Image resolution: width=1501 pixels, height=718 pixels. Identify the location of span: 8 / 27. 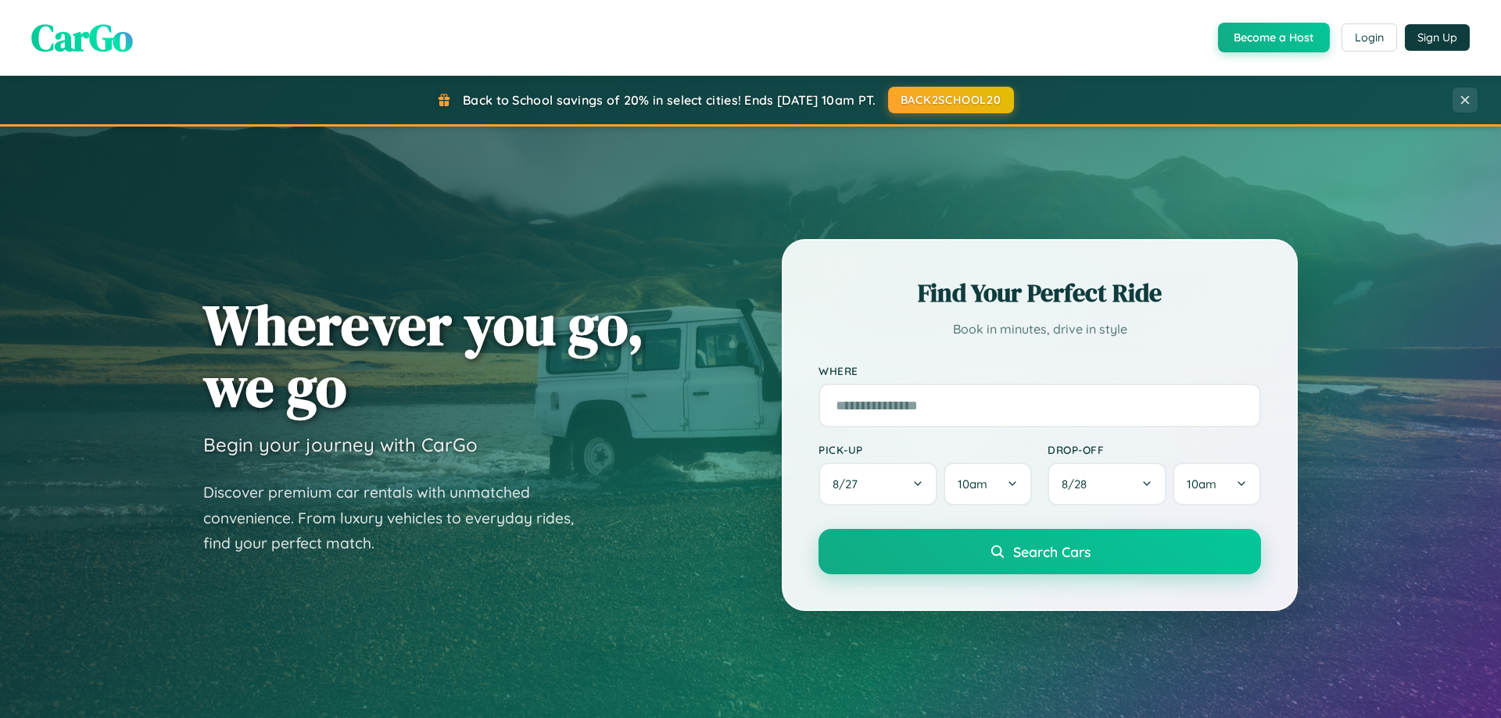
(849, 484).